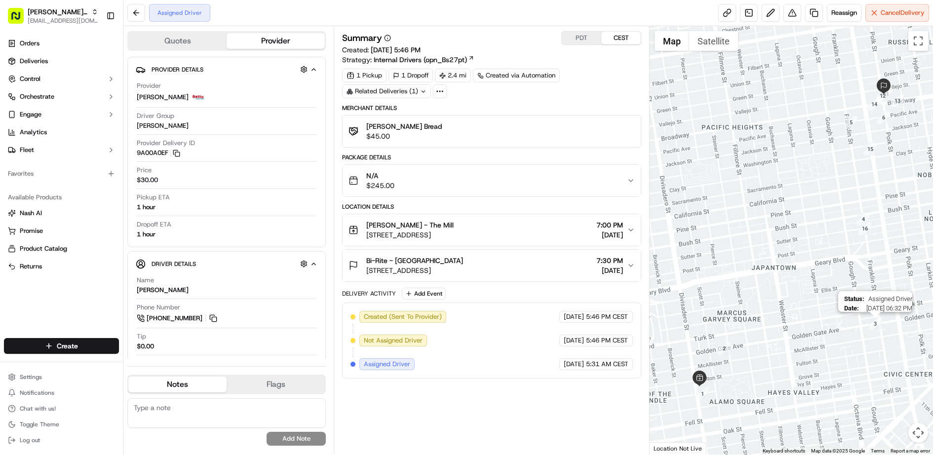 The height and width of the screenshot is (455, 933). Describe the element at coordinates (61, 231) in the screenshot. I see `a: Promise` at that location.